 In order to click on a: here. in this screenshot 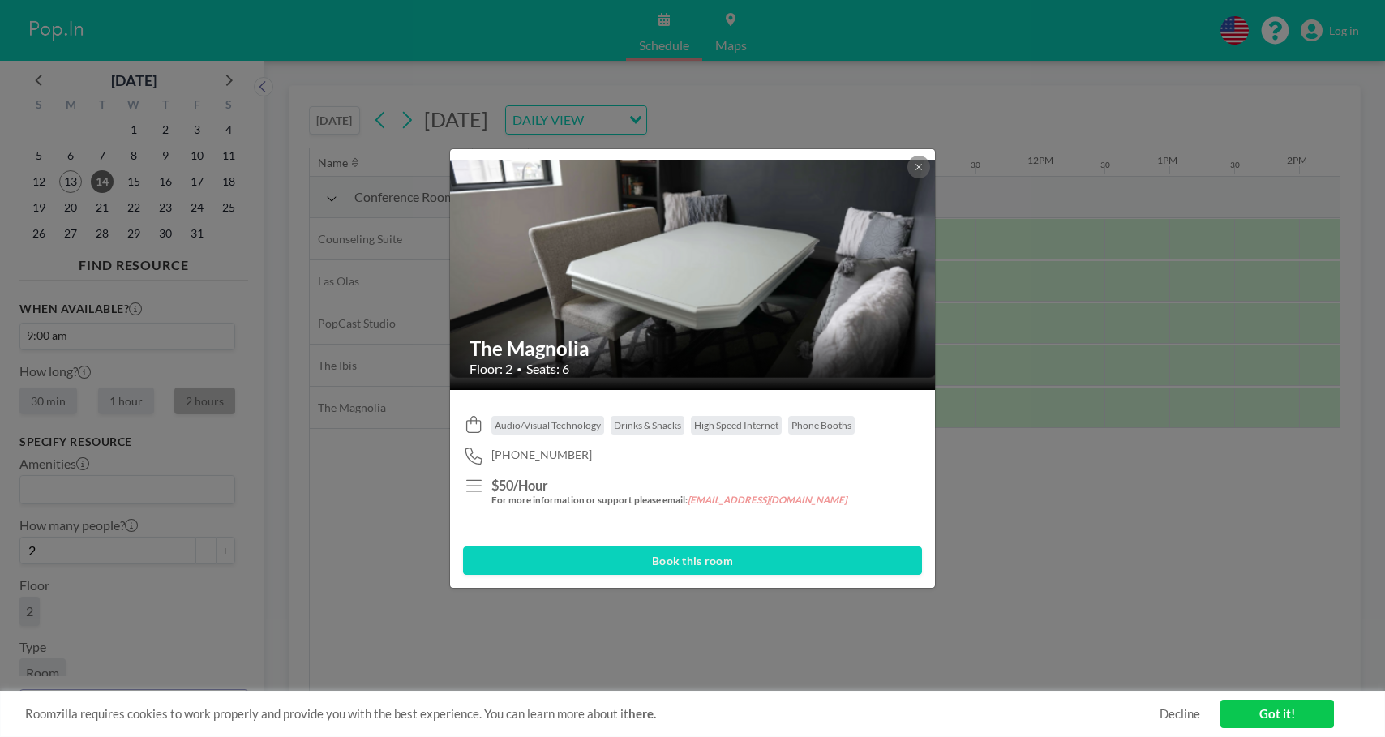, I will do `click(642, 714)`.